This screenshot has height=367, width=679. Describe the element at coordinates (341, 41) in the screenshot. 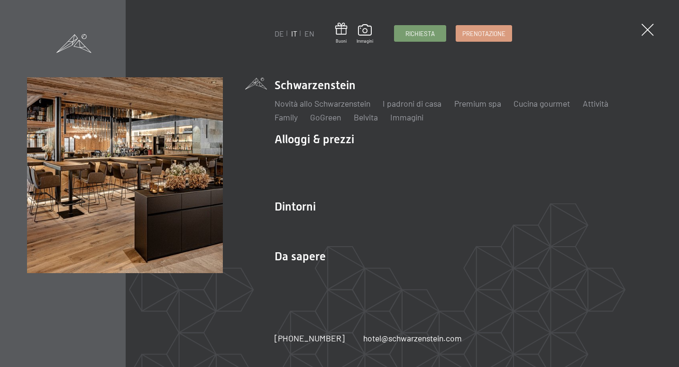

I see `span: Buoni` at that location.